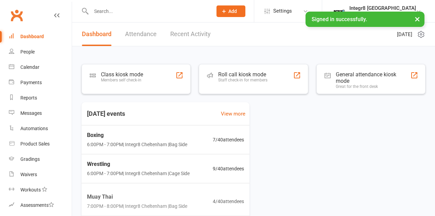 This screenshot has height=216, width=435. I want to click on a: Waivers, so click(40, 174).